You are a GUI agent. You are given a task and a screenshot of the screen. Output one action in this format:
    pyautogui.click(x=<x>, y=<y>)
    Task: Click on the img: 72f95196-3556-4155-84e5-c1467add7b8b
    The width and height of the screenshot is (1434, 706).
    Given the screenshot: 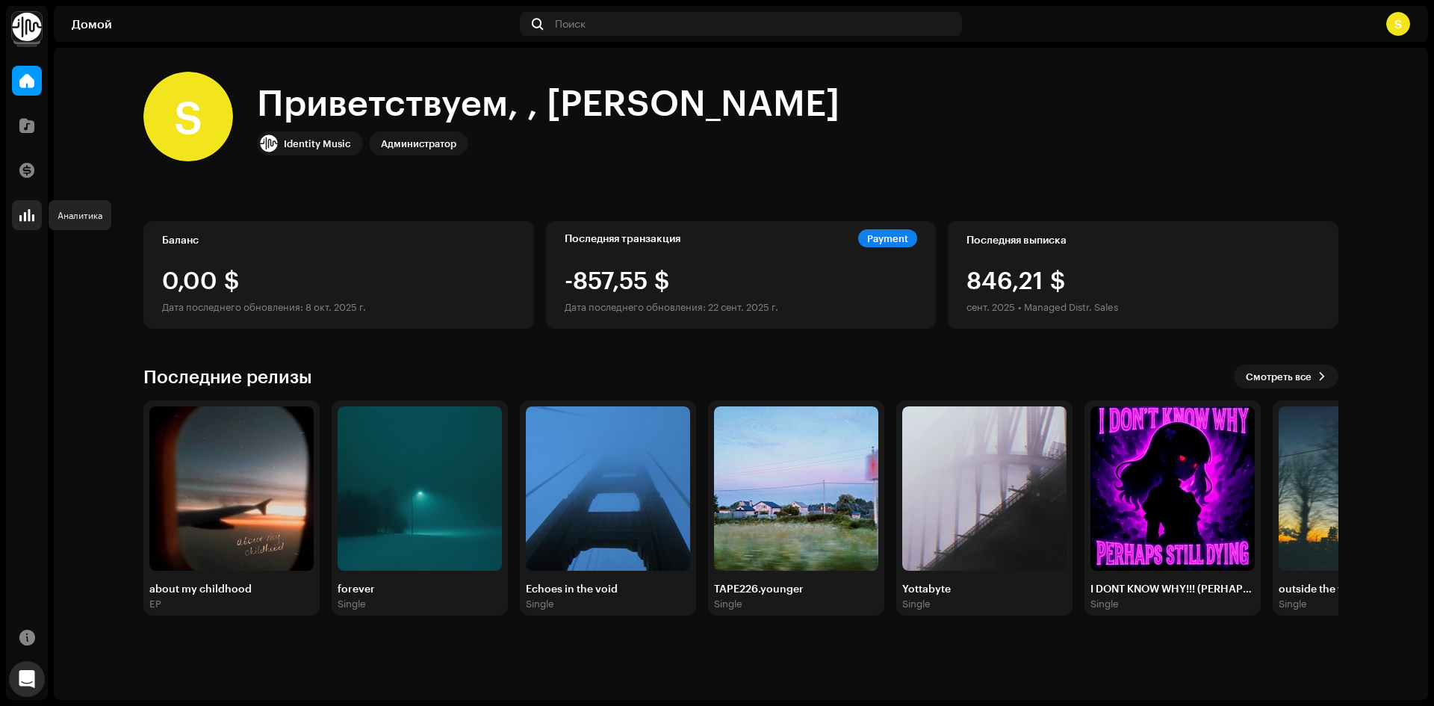 What is the action you would take?
    pyautogui.click(x=232, y=488)
    